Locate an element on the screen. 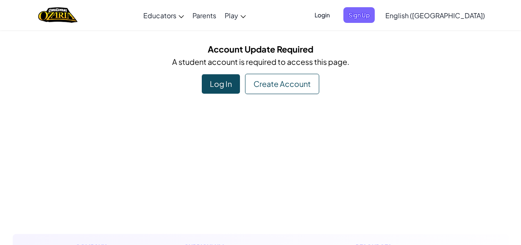  a: Parents is located at coordinates (204, 15).